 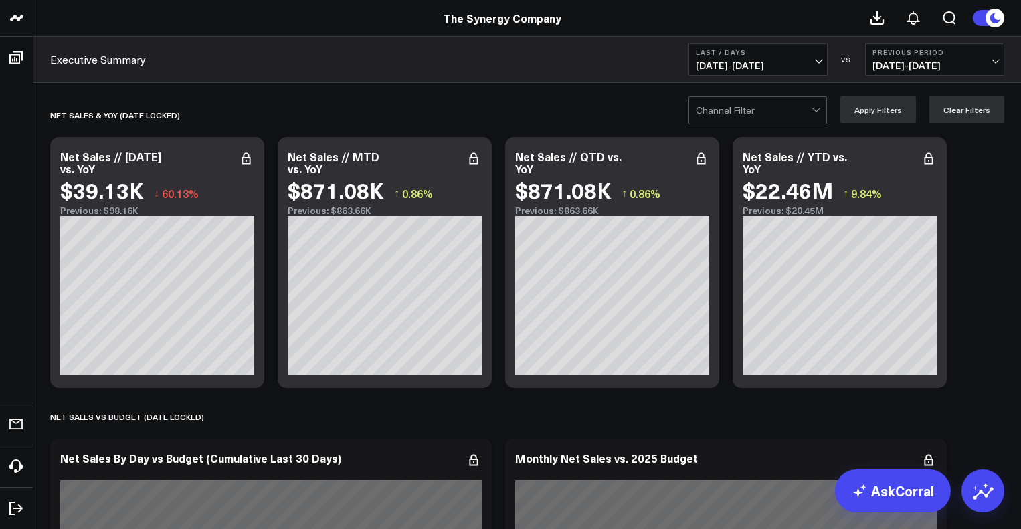 I want to click on div: net sales & yoy (date locked), so click(x=115, y=115).